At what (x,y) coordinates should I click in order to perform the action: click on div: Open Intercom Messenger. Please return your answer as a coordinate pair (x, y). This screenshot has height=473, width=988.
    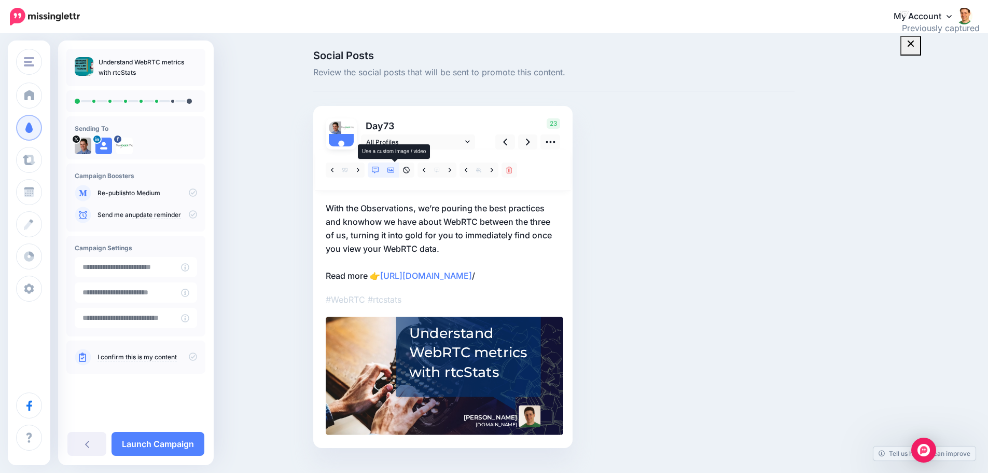
    Looking at the image, I should click on (924, 450).